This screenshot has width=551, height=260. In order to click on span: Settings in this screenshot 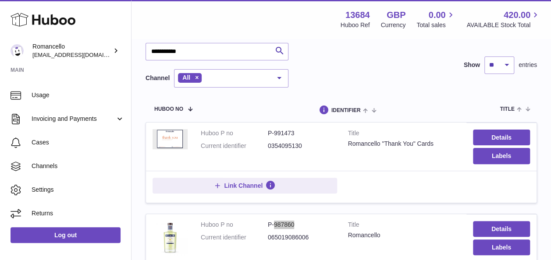, I will do `click(78, 190)`.